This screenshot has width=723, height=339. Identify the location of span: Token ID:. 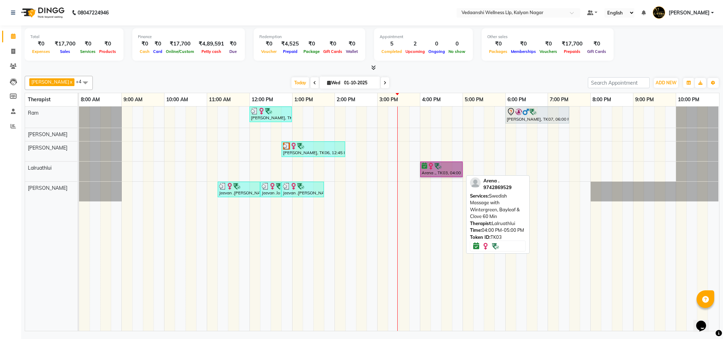
(480, 237).